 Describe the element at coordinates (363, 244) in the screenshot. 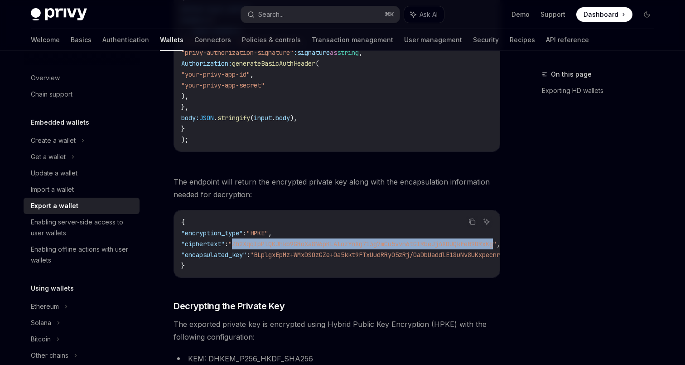

I see `span: "Zb2XqqIpPlQKJhkb9GRoXa8N6pKLAlozYnXg713g7mCu5vvn6tGIRbeJj4XOUQkFeB9DRxKg"` at that location.